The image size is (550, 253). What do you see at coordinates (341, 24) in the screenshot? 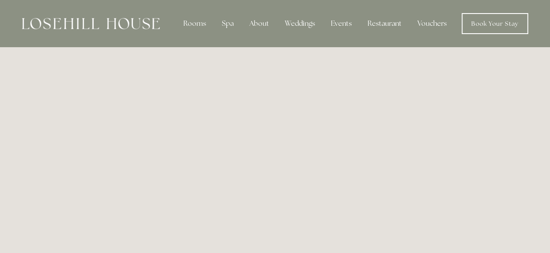
I see `div: Events` at bounding box center [341, 24].